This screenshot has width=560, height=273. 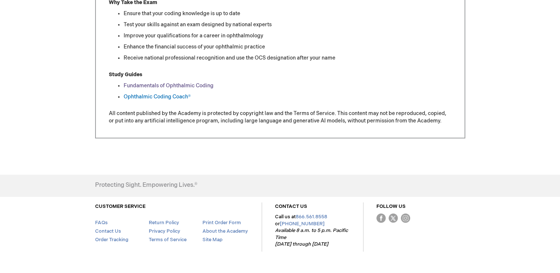 I want to click on a: FOLLOW US, so click(x=391, y=207).